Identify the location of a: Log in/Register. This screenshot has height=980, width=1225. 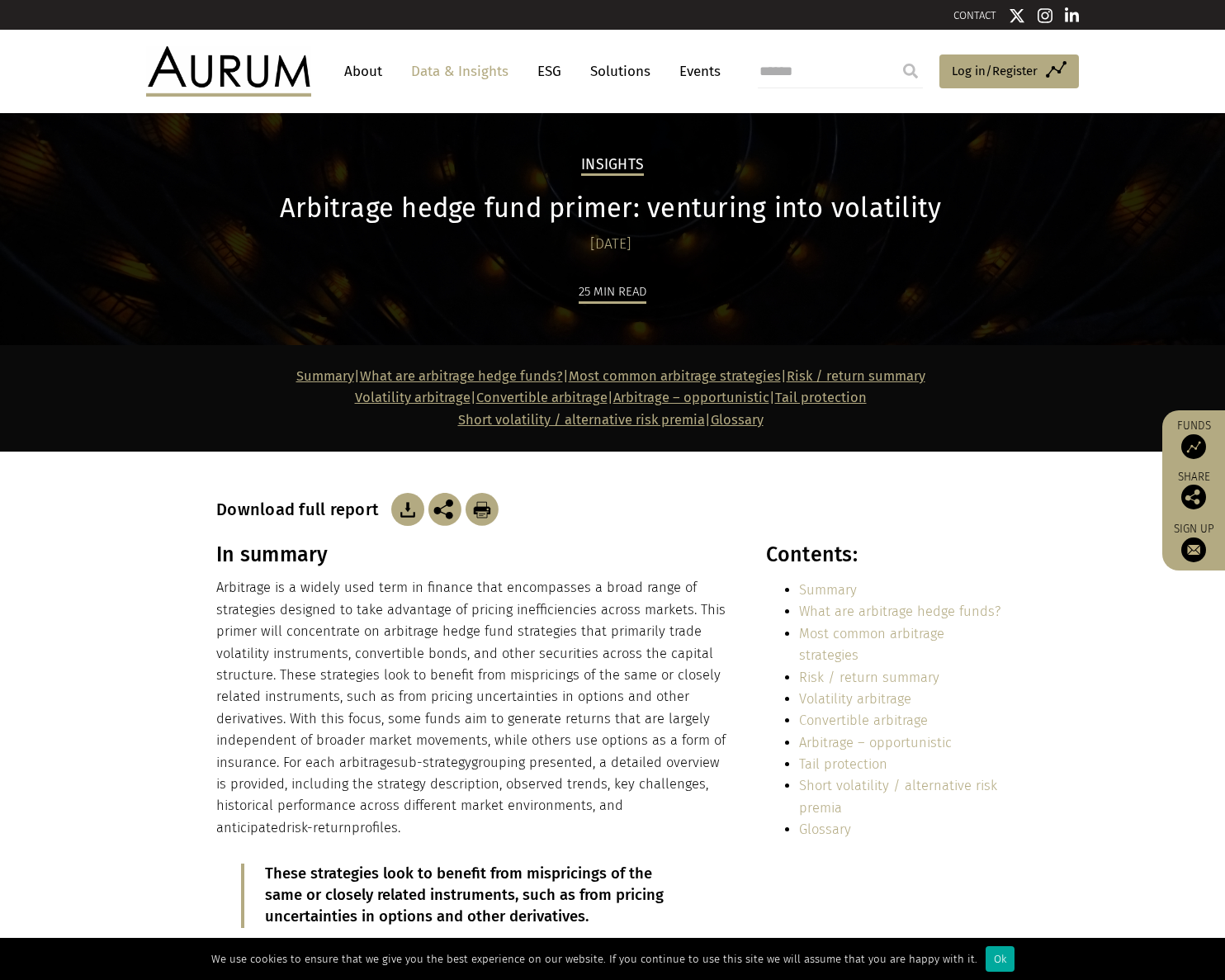
(1009, 71).